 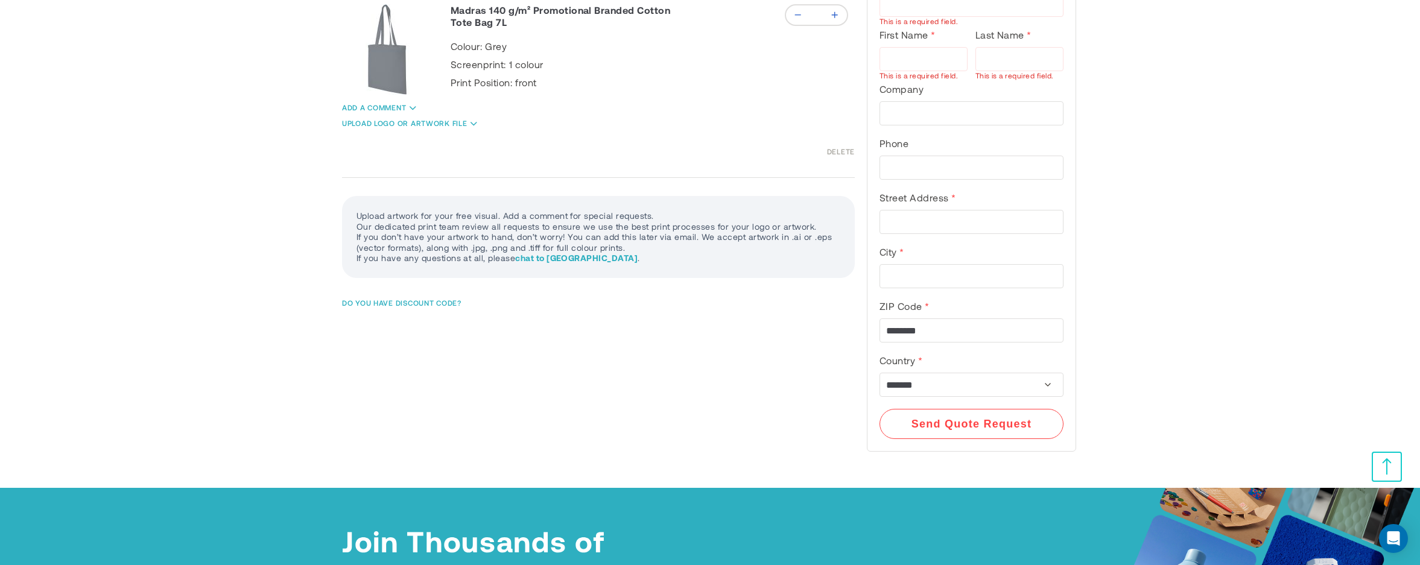 I want to click on span: City, so click(x=888, y=252).